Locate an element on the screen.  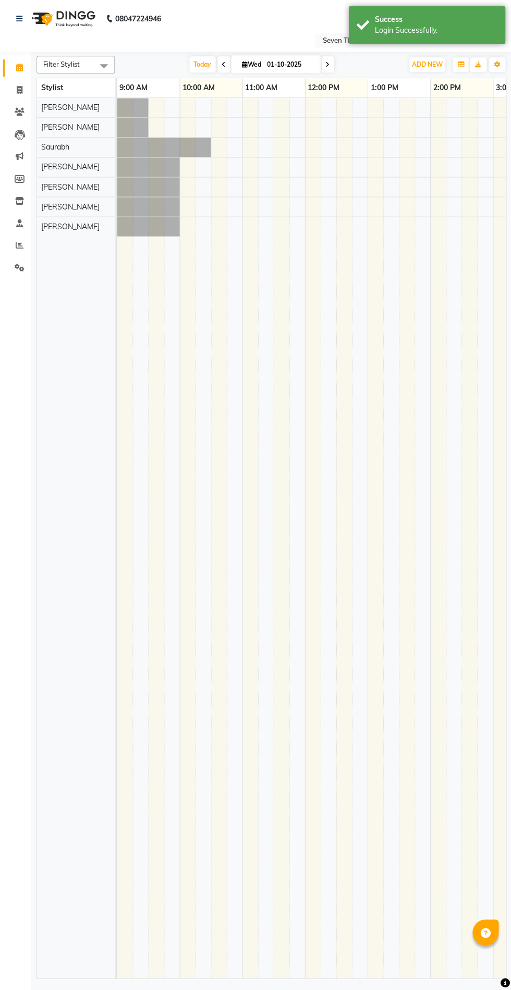
span: Saurabh is located at coordinates (55, 147).